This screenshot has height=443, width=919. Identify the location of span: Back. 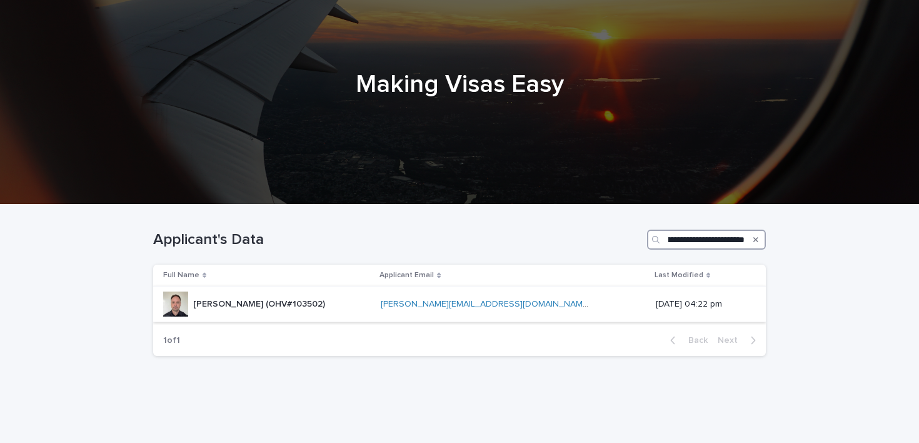
(694, 340).